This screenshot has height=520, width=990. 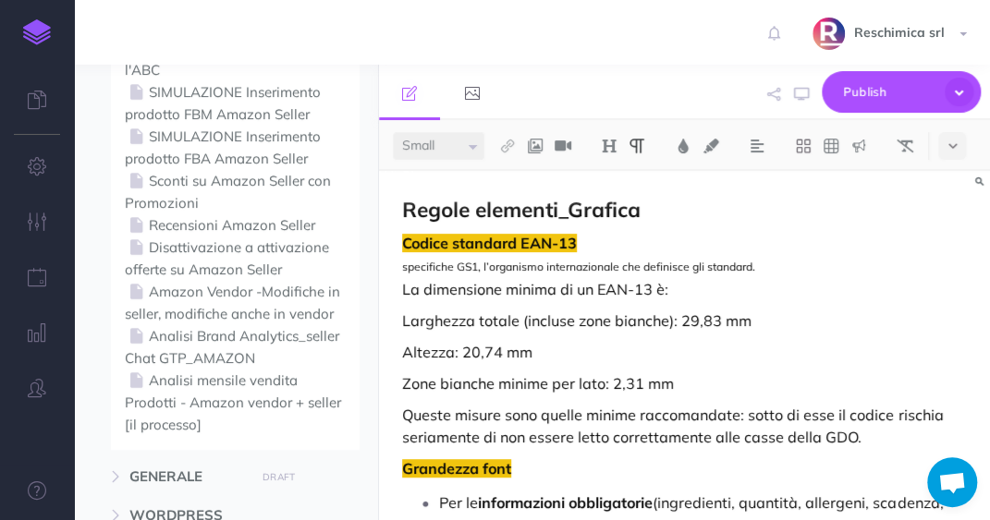 I want to click on span: Regole elementi_Grafica, so click(x=521, y=209).